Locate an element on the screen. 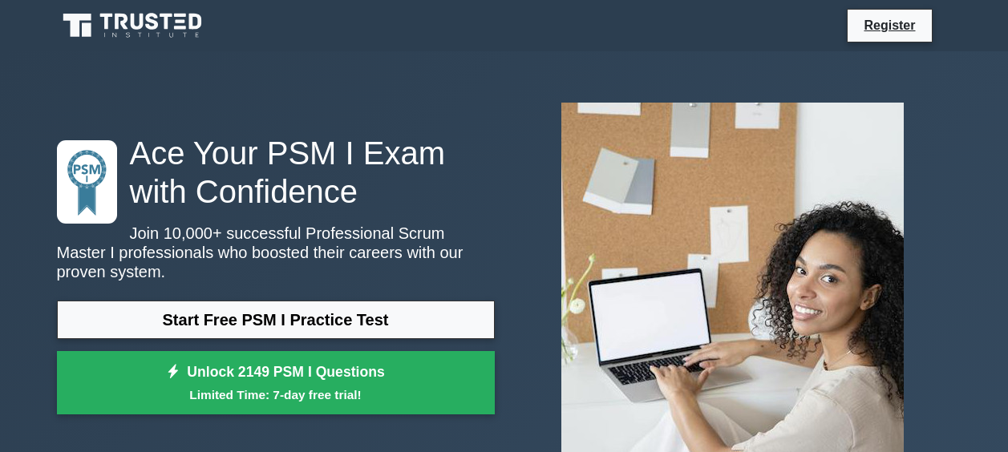  p: Join 10,000+ successful Professional Scrum Master I professionals who boosted their careers with ... is located at coordinates (276, 253).